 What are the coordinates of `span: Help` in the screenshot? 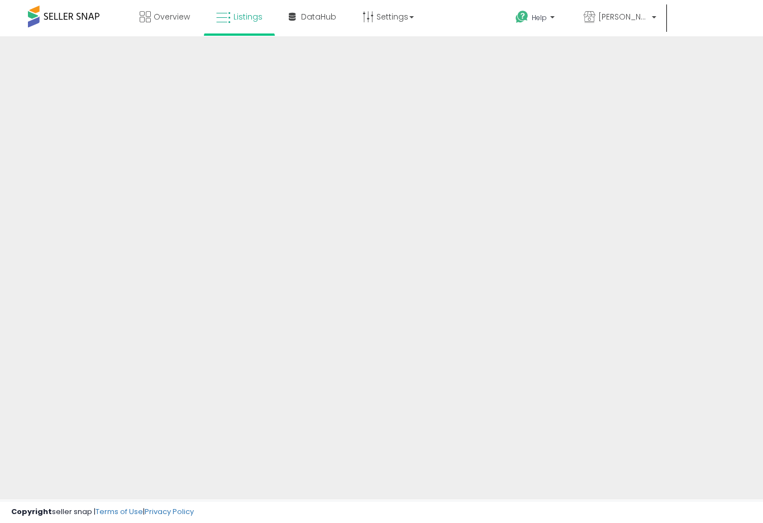 It's located at (539, 17).